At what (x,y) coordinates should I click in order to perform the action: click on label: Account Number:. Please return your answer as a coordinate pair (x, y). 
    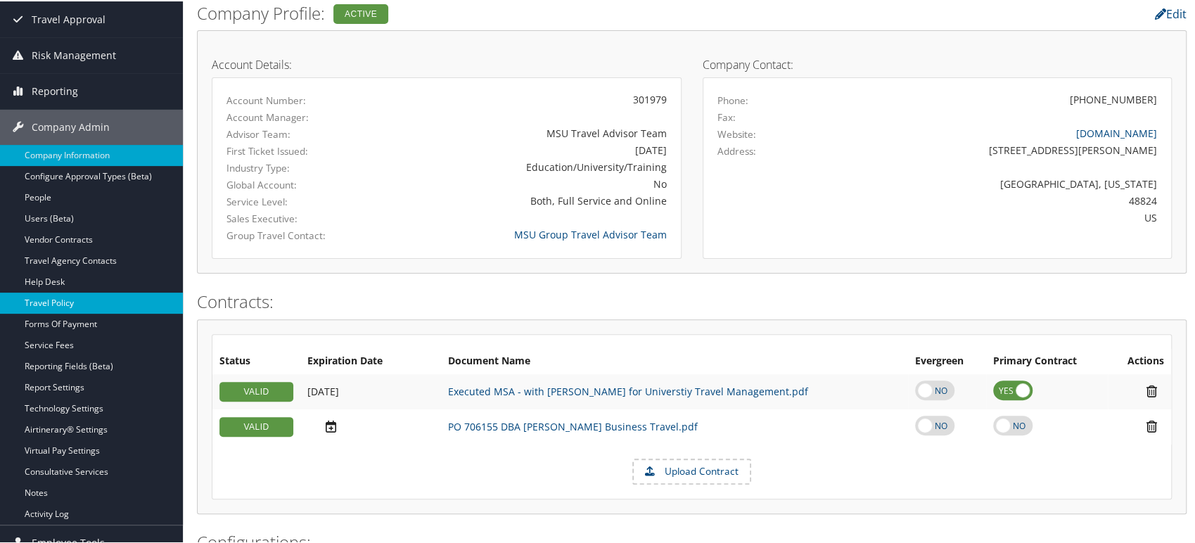
    Looking at the image, I should click on (293, 99).